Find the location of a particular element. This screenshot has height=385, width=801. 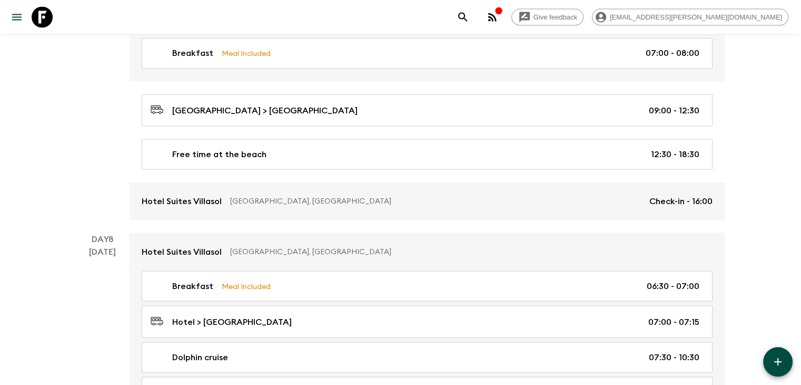

p: 06:30 - 07:00 is located at coordinates (673, 285).